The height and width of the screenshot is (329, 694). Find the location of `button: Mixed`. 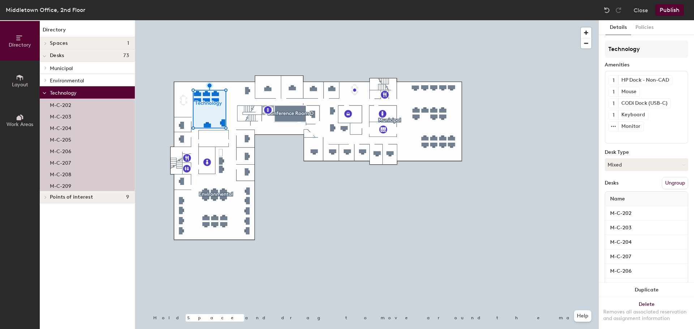

button: Mixed is located at coordinates (646, 165).